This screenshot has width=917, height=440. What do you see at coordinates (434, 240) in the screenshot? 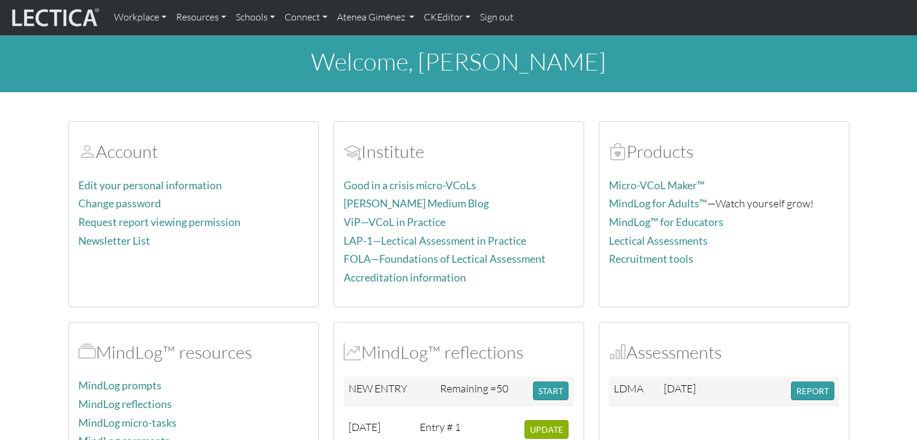
I see `a: LAP-1—Lectical Assessment in Practice` at bounding box center [434, 240].